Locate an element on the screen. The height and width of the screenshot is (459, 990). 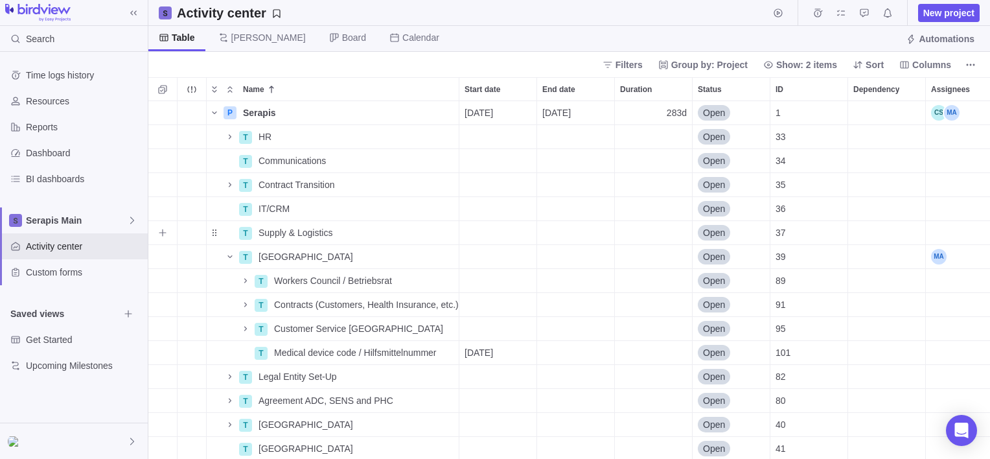
span: Expand is located at coordinates (215, 89).